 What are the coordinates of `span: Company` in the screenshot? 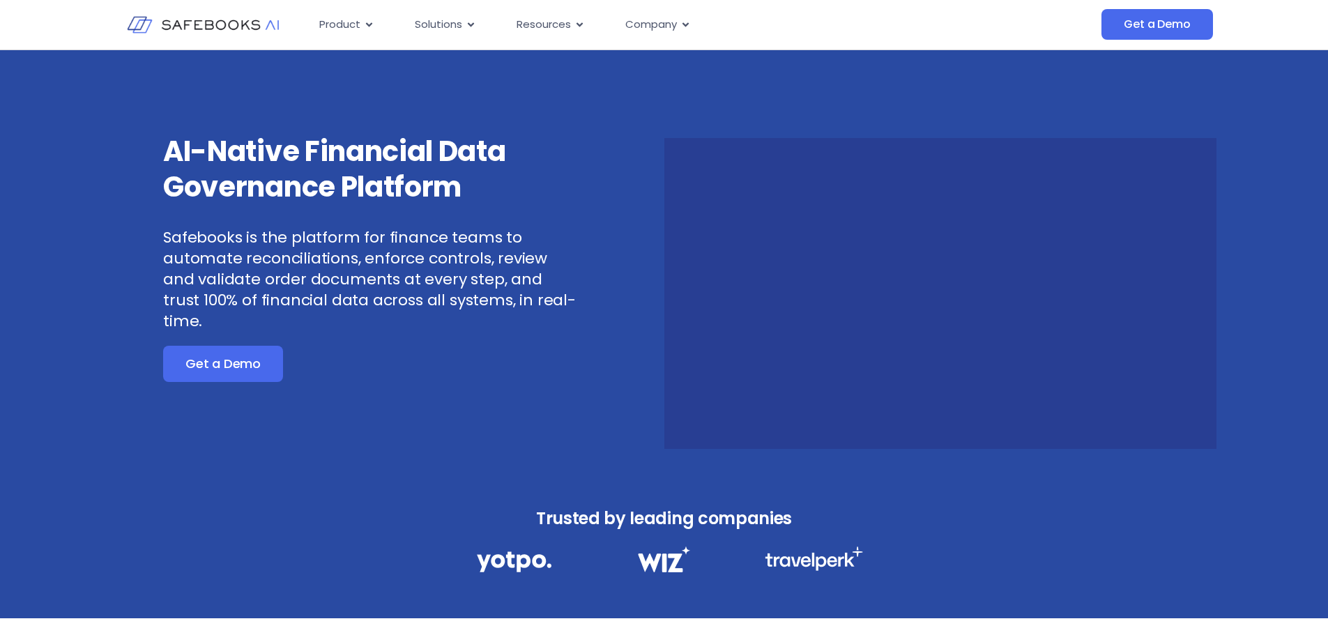 It's located at (651, 24).